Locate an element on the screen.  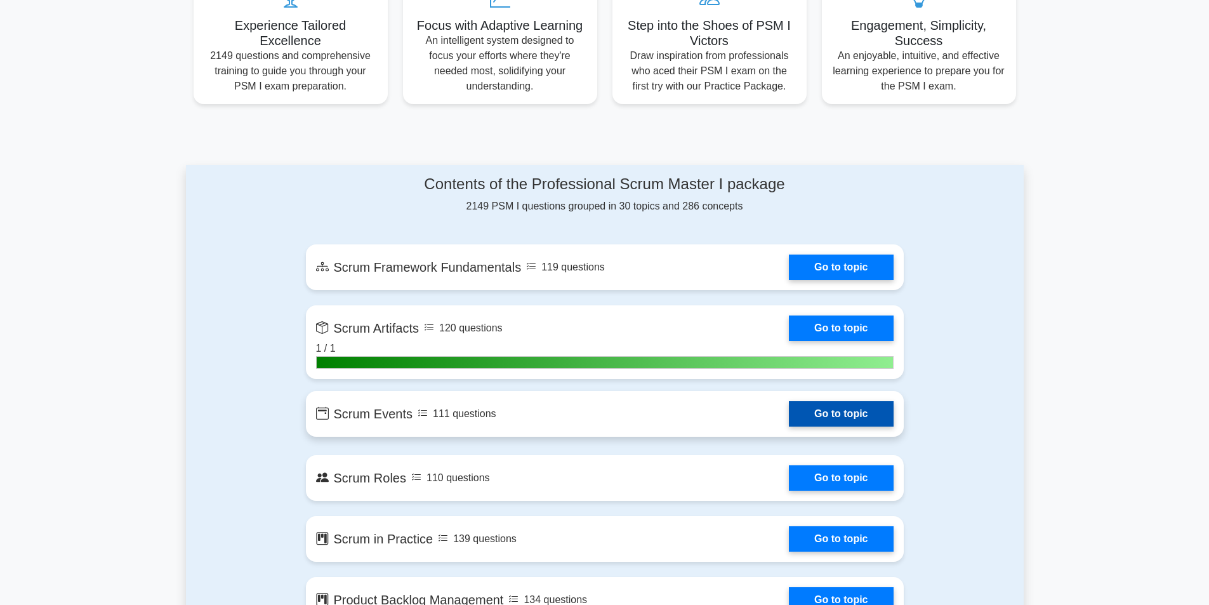
p: Draw inspiration from professionals who aced their PSM I exam on the first try with our Practice ... is located at coordinates (709, 71).